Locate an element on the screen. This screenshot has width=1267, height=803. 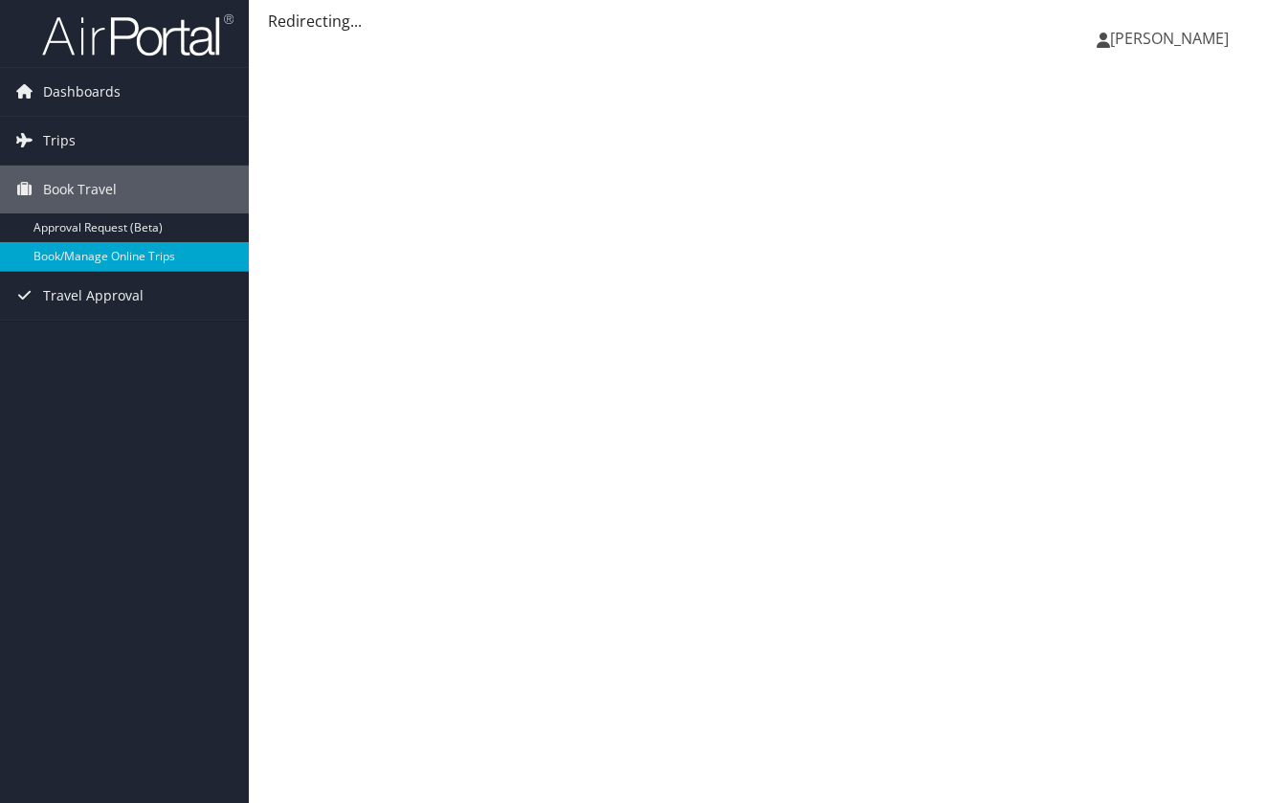
div: Redirecting... is located at coordinates (758, 21).